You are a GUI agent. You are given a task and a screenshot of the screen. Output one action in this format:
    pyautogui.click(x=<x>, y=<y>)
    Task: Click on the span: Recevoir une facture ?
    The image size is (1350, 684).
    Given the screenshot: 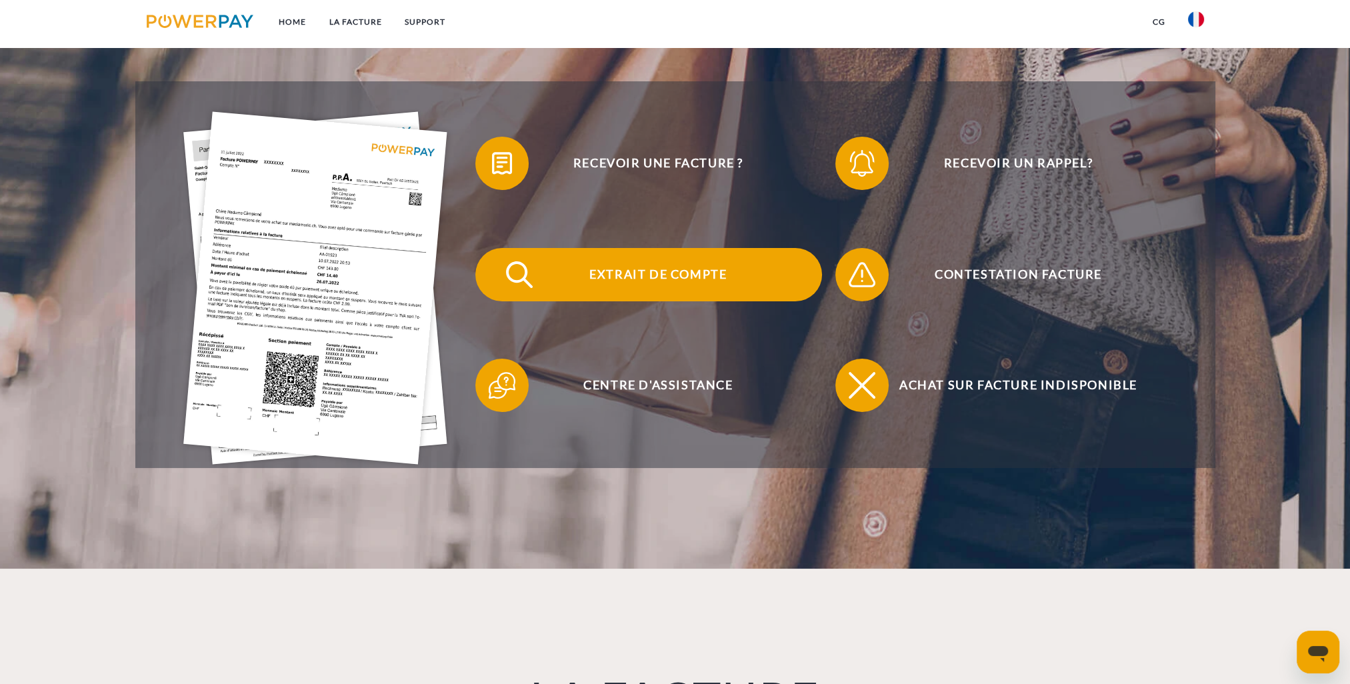 What is the action you would take?
    pyautogui.click(x=658, y=163)
    